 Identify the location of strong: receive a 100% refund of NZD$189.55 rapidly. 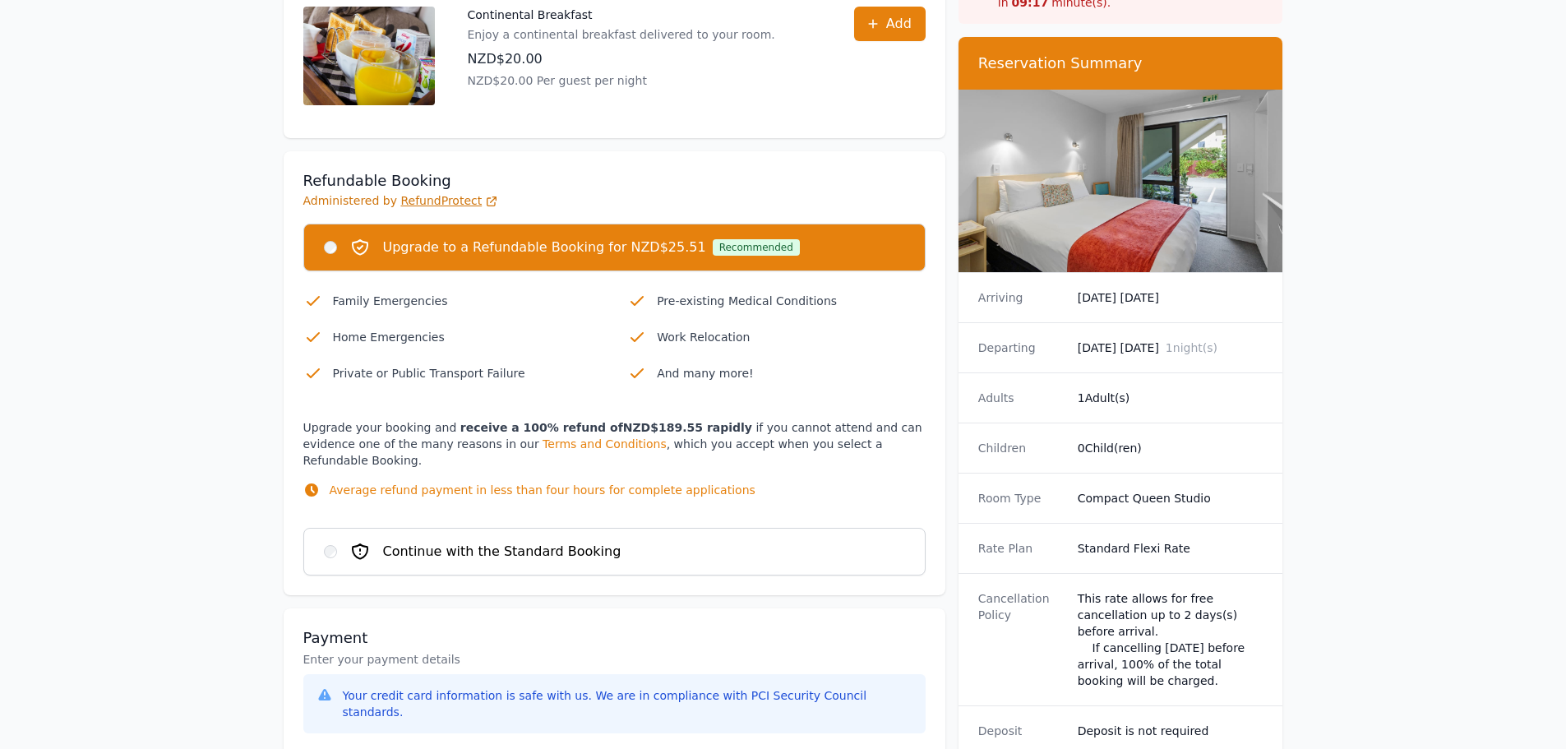
(606, 428).